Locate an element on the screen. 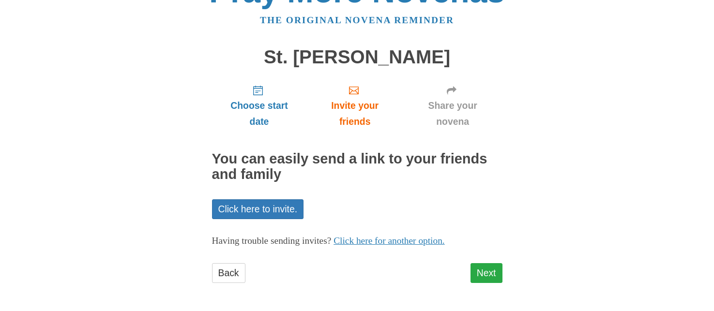 Image resolution: width=714 pixels, height=311 pixels. a: Click here for another option. is located at coordinates (389, 241).